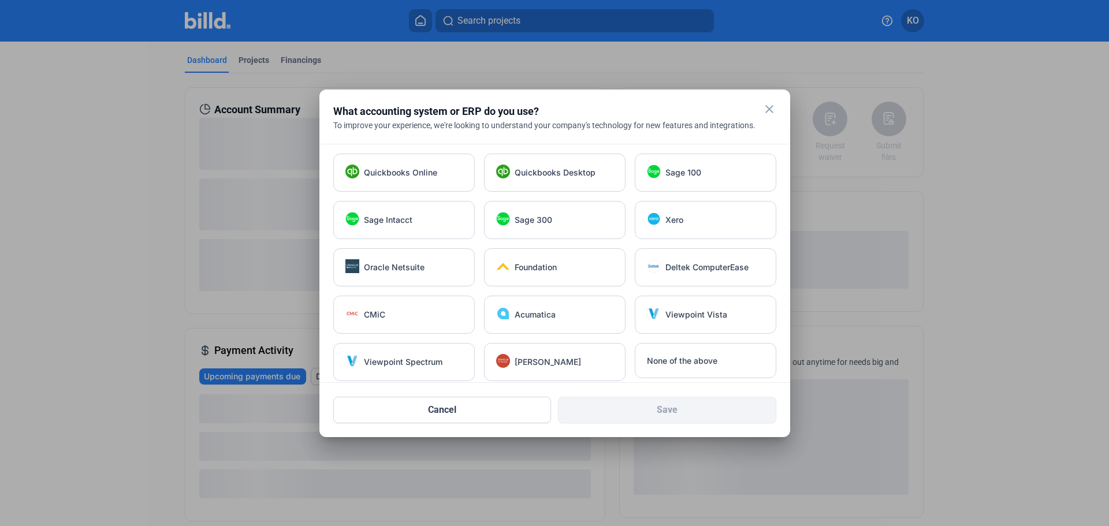 This screenshot has width=1109, height=526. Describe the element at coordinates (769, 109) in the screenshot. I see `mat-icon: close` at that location.